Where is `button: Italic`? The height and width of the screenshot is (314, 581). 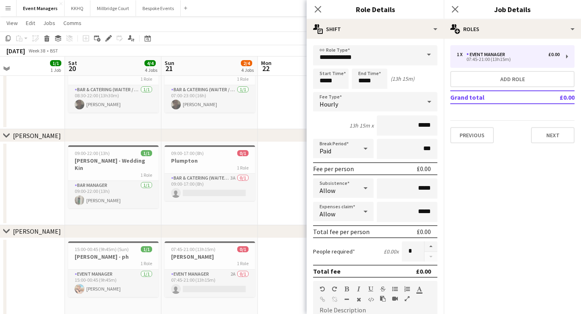 button: Italic is located at coordinates (359, 289).